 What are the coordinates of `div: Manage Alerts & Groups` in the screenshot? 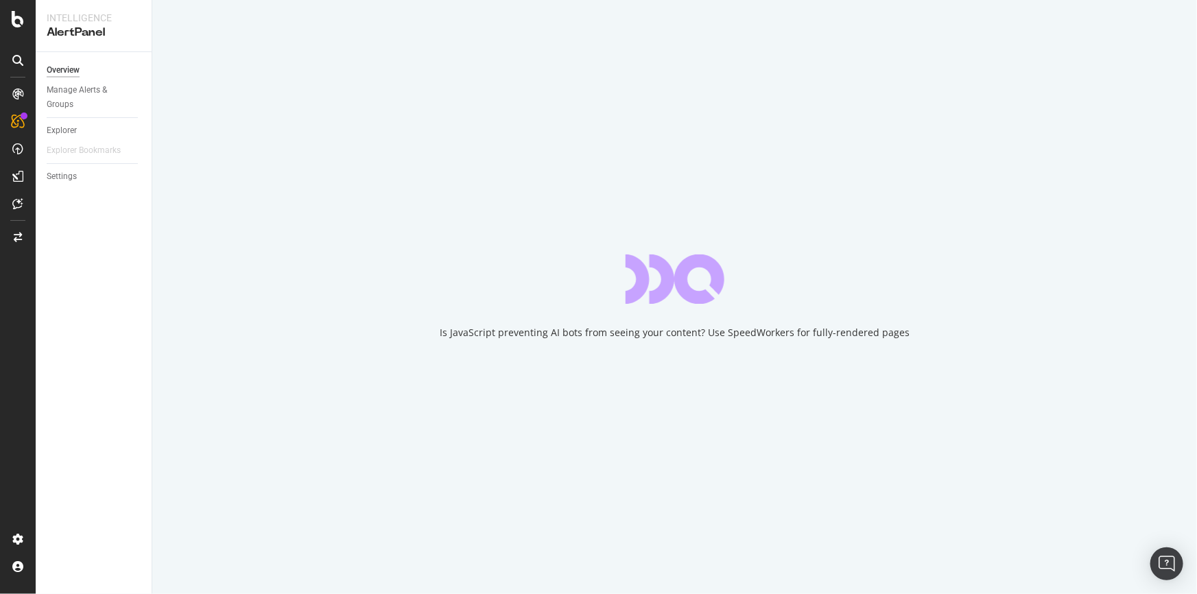 It's located at (88, 97).